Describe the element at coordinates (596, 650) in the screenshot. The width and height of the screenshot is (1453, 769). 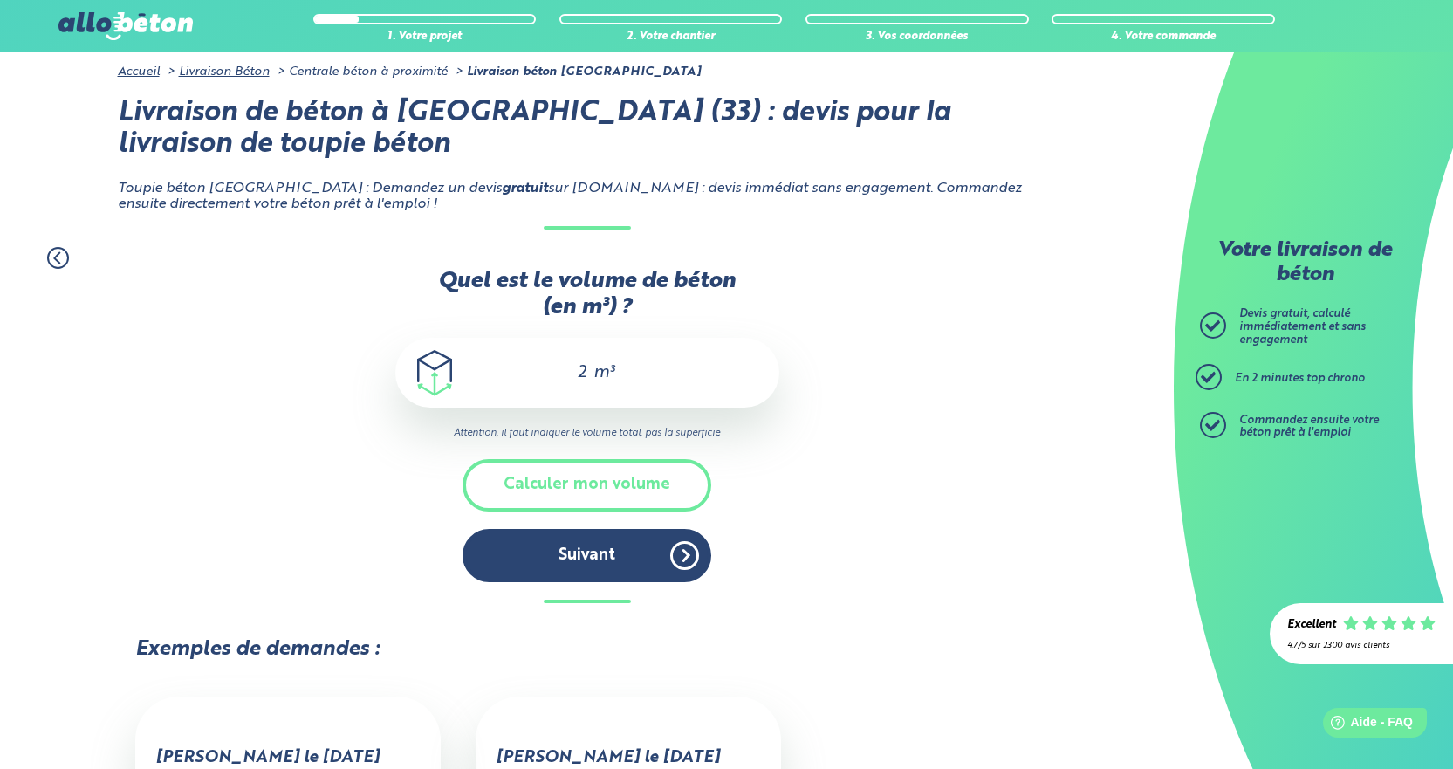
I see `h2: Exemples de demandes :` at that location.